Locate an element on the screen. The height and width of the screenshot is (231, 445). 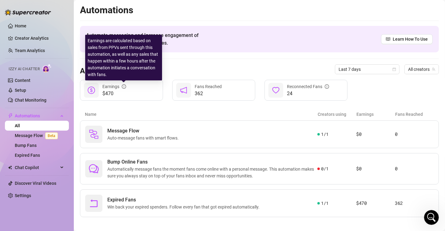
a: Home is located at coordinates (21, 26).